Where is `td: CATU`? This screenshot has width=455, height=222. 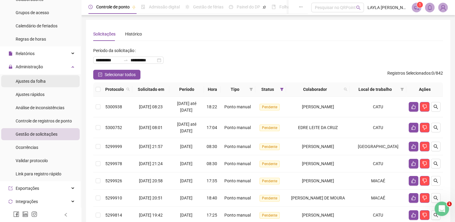 td: CATU is located at coordinates (378, 107).